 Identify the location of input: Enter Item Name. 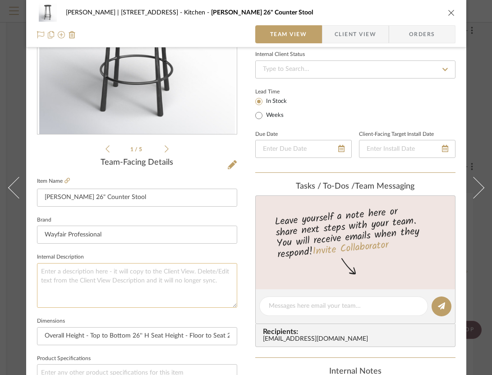
(137, 198).